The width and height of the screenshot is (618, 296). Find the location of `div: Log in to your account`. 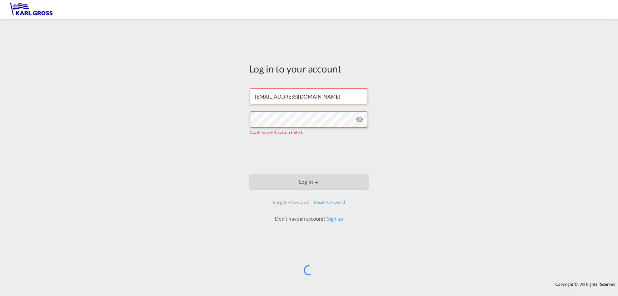

div: Log in to your account is located at coordinates (309, 69).